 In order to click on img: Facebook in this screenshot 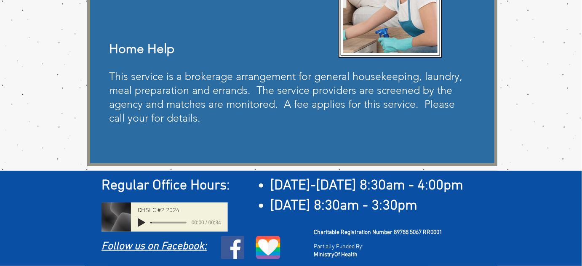, I will do `click(233, 248)`.